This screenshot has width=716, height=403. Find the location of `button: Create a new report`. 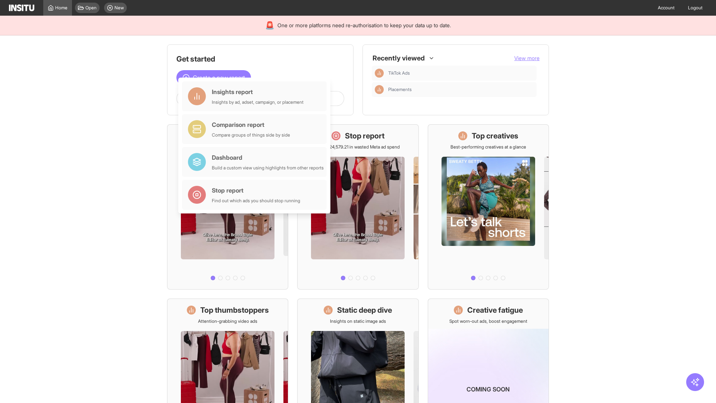

button: Create a new report is located at coordinates (214, 78).